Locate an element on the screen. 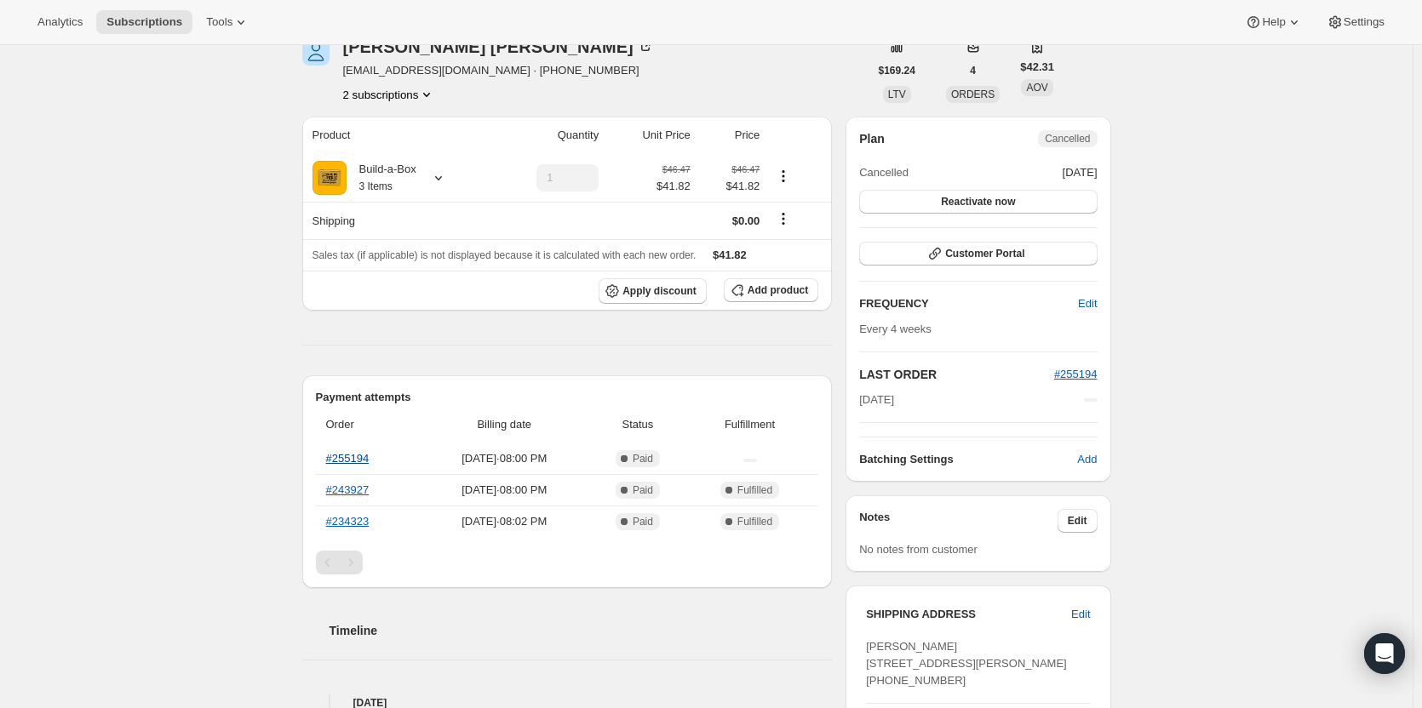 This screenshot has width=1422, height=708. span: No notes from customer is located at coordinates (918, 549).